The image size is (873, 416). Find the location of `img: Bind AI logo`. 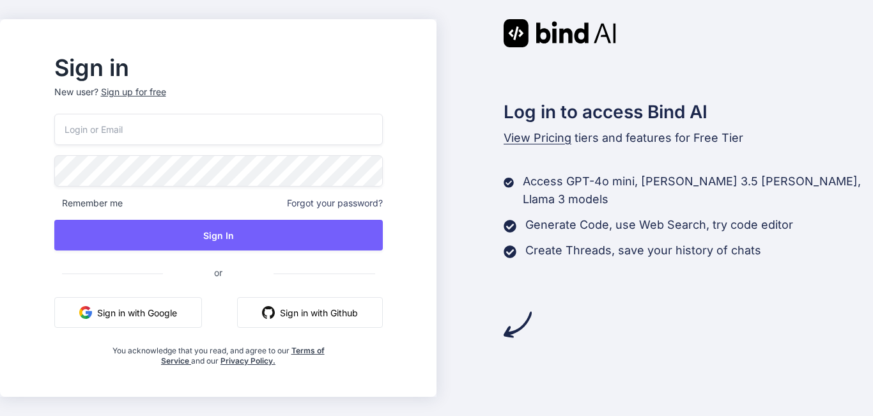

img: Bind AI logo is located at coordinates (560, 33).